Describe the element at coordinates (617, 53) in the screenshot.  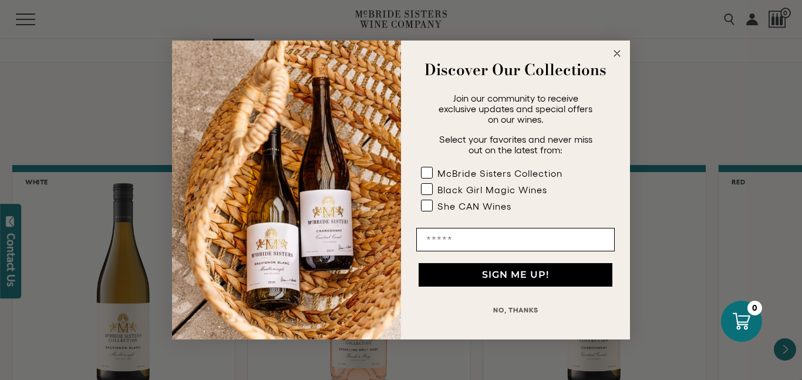
I see `button: Close dialog` at that location.